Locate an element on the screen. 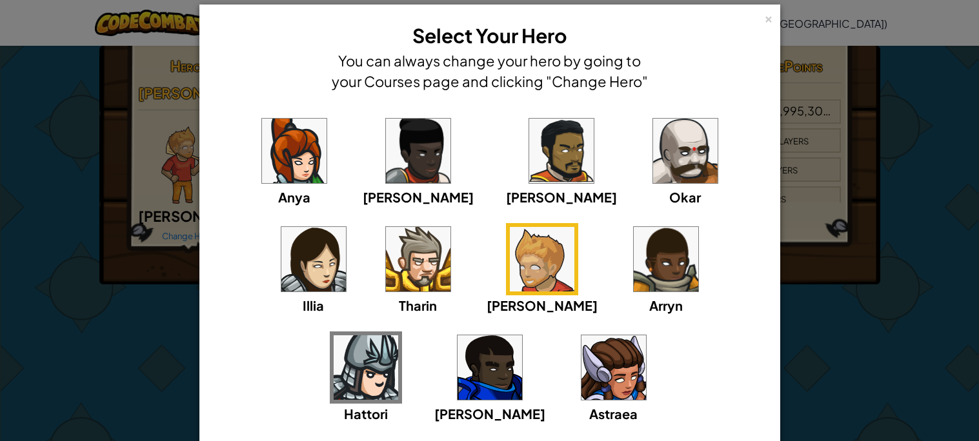  span: Illia is located at coordinates (313, 305).